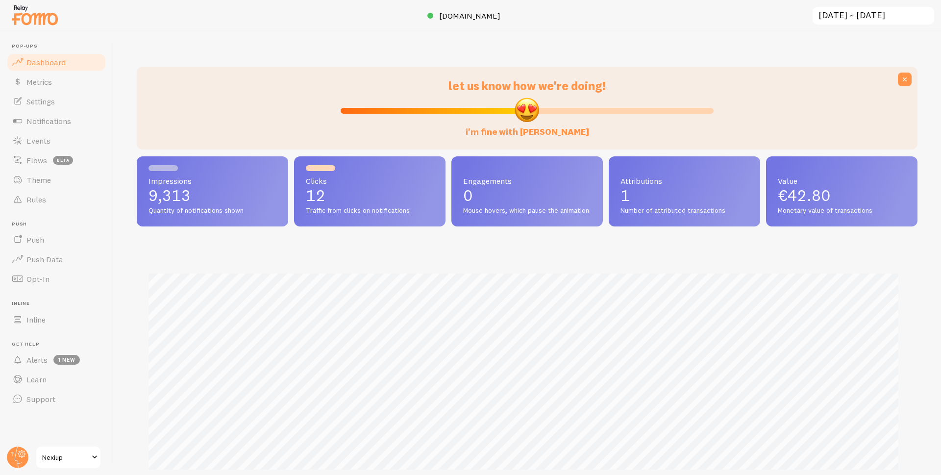  Describe the element at coordinates (39, 180) in the screenshot. I see `span: Theme` at that location.